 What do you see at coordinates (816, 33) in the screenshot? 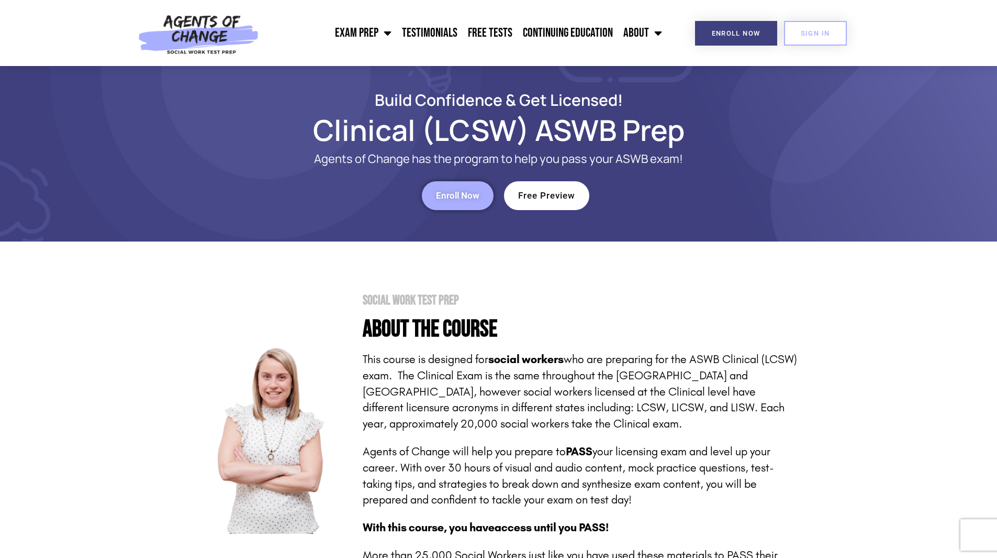
I see `a: SIGN IN` at bounding box center [816, 33].